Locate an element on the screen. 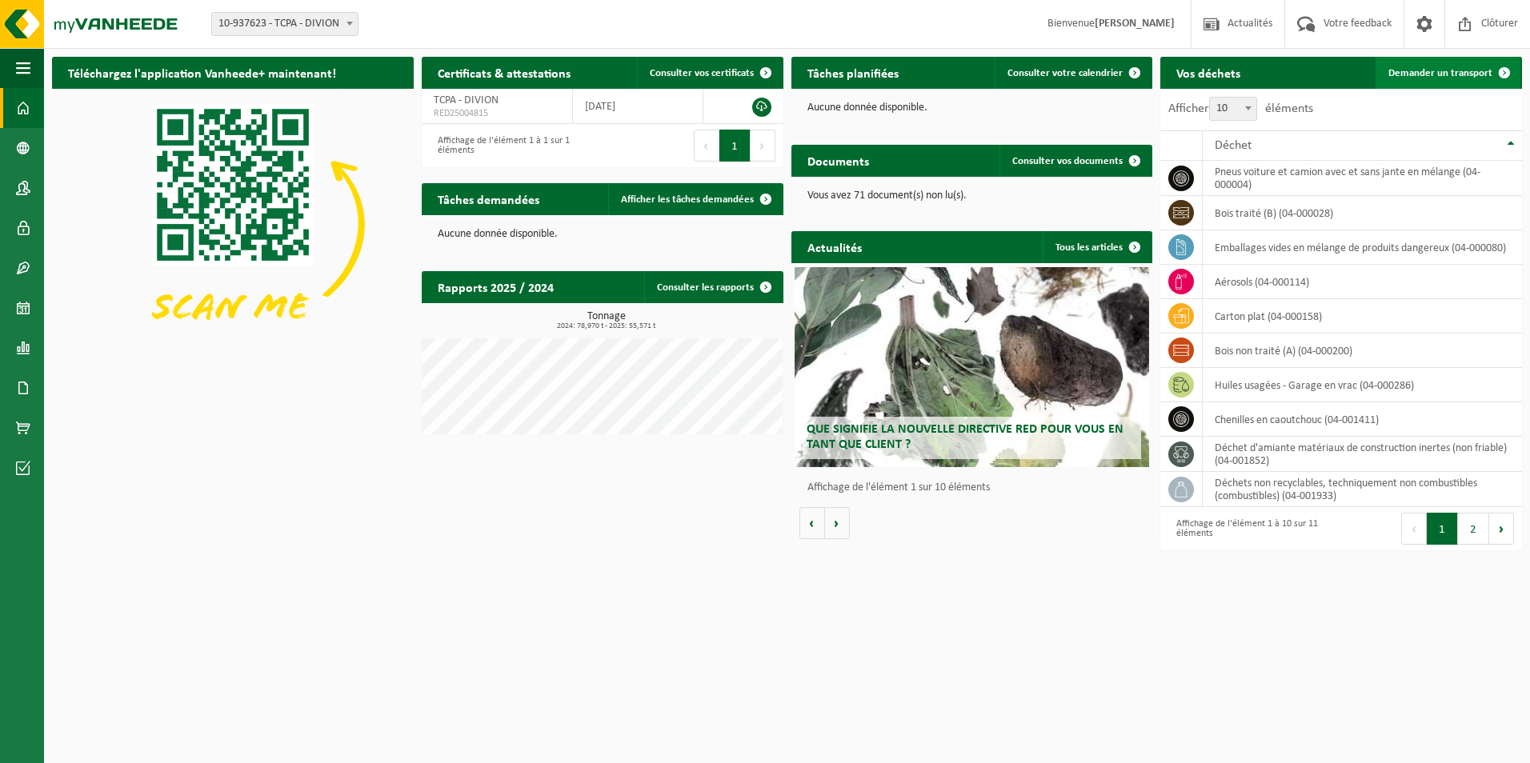 The image size is (1530, 763). td: pneus voiture et camion avec et sans jante en mélange (04-000004) is located at coordinates (1362, 178).